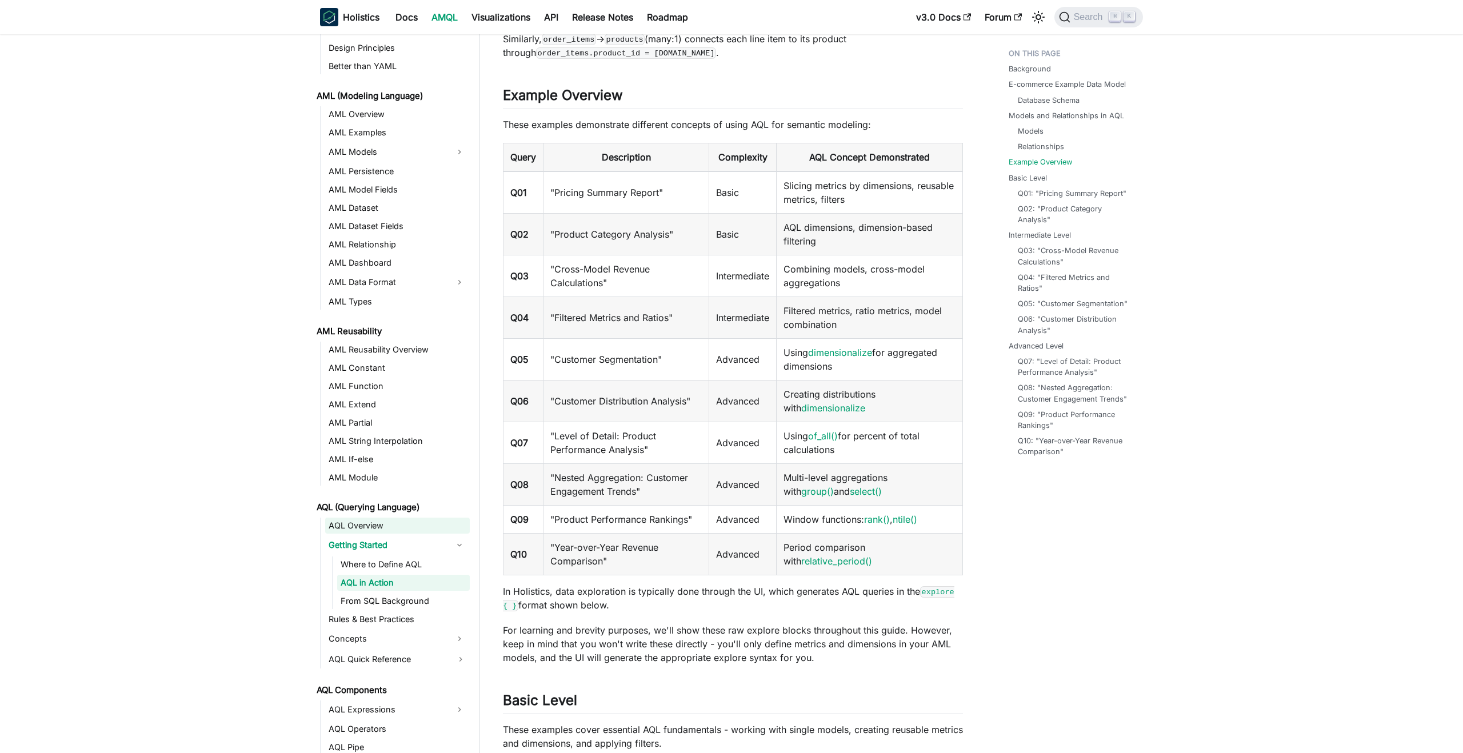 The height and width of the screenshot is (753, 1463). I want to click on td: "Year-over-Year Revenue Comparison", so click(626, 554).